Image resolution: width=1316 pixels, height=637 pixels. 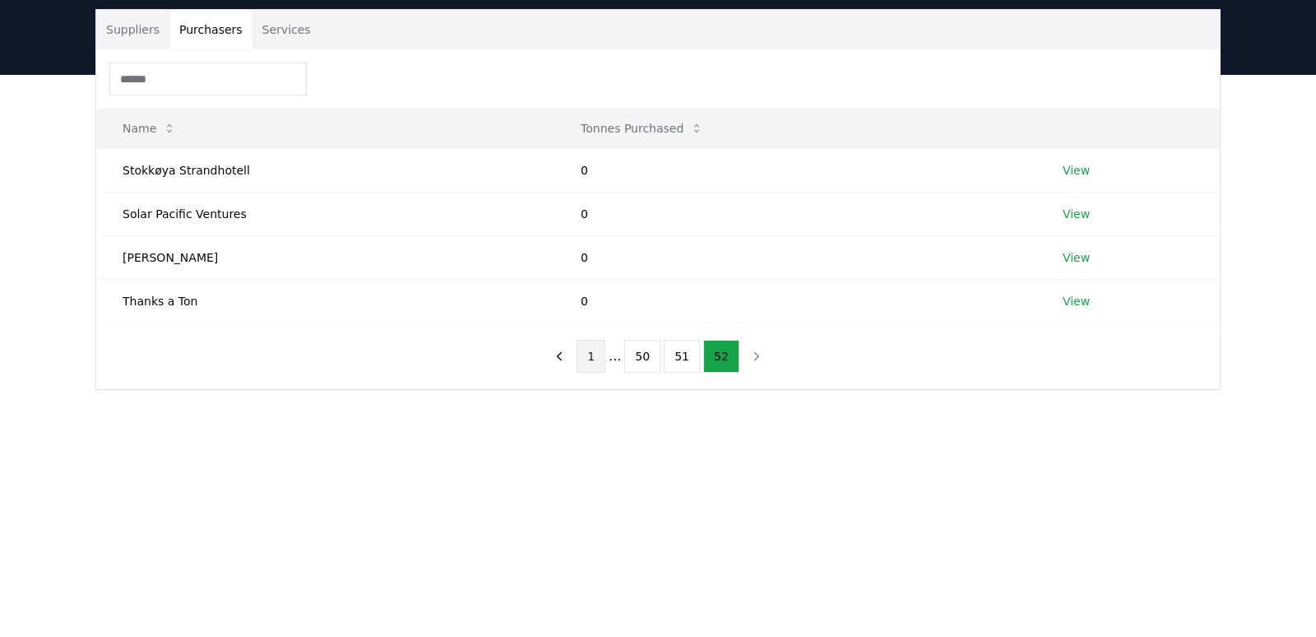 I want to click on button: 50, so click(x=643, y=356).